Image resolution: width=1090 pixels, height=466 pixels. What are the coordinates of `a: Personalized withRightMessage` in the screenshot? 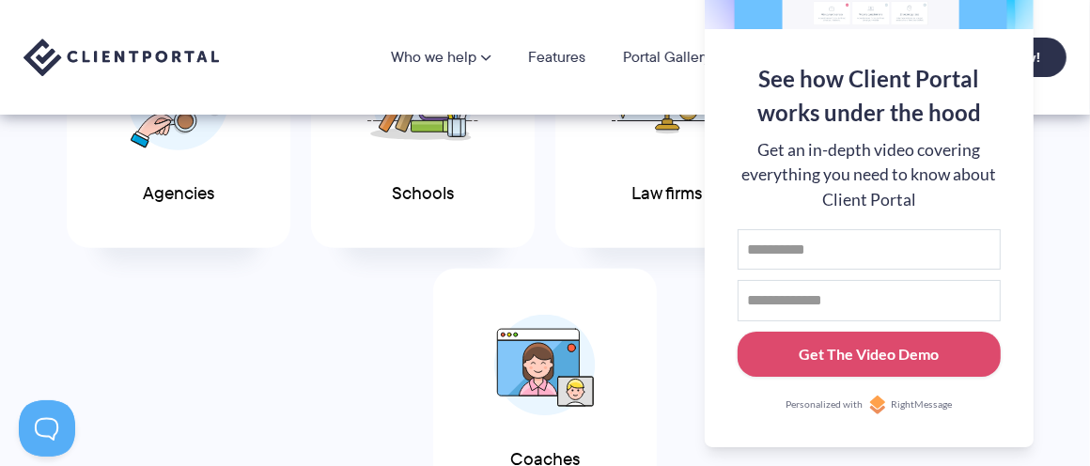 It's located at (870, 405).